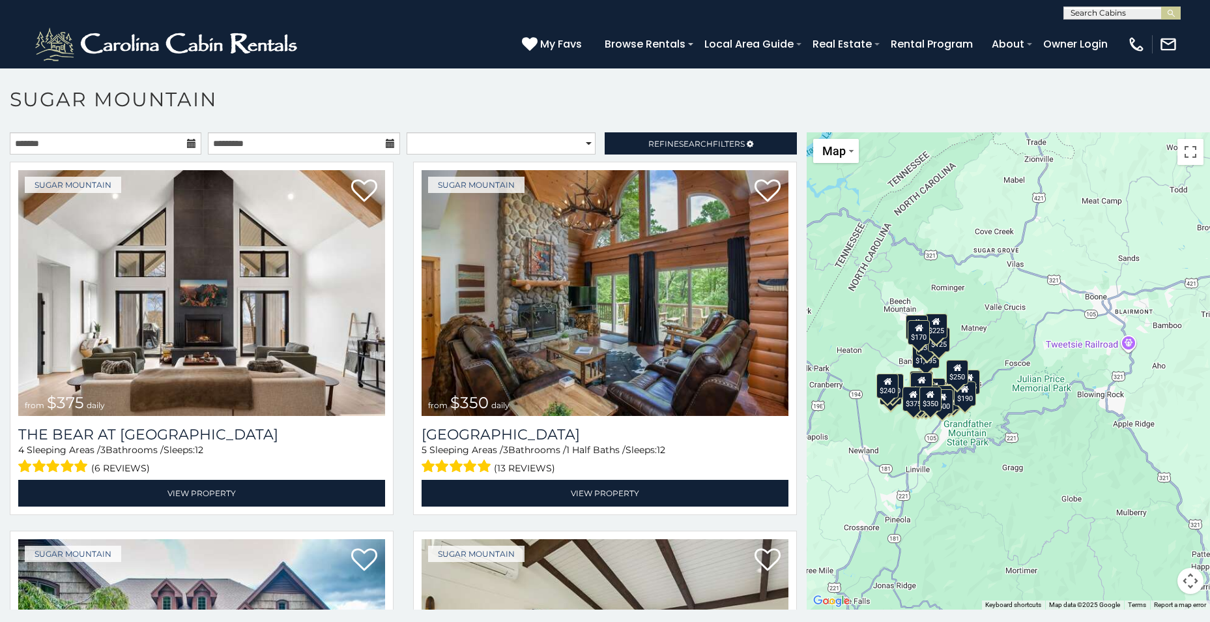 The image size is (1210, 622). Describe the element at coordinates (1168, 44) in the screenshot. I see `img: mail-regular-white.png` at that location.